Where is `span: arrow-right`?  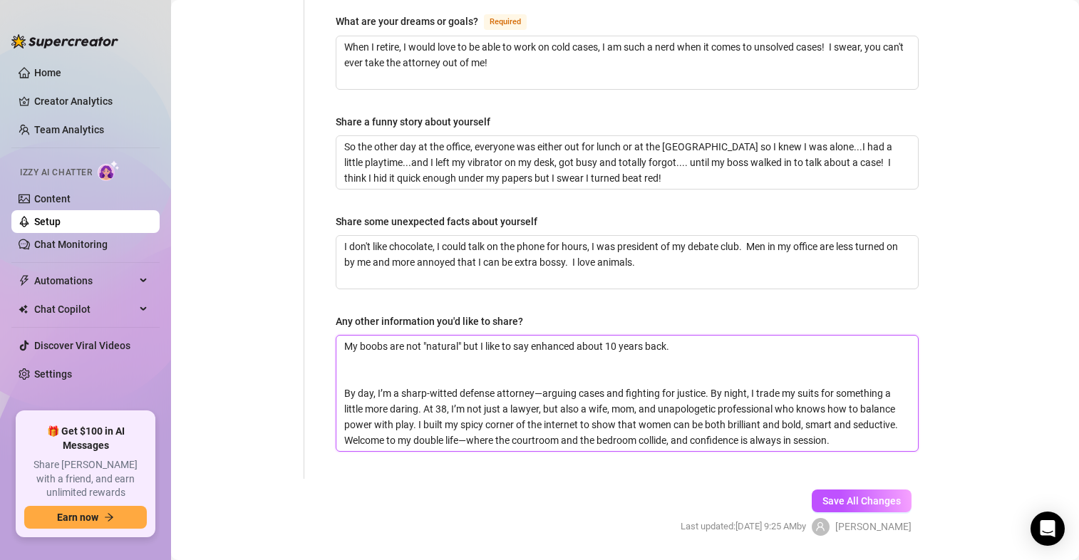
span: arrow-right is located at coordinates (109, 517).